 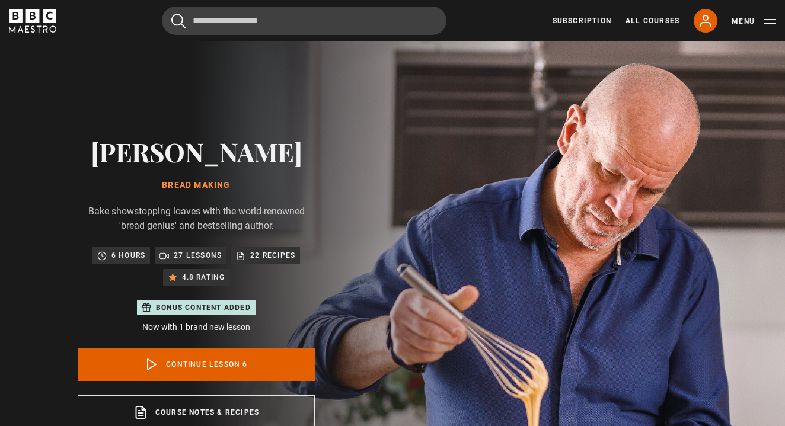 What do you see at coordinates (33, 21) in the screenshot?
I see `svg: BBC Maestro` at bounding box center [33, 21].